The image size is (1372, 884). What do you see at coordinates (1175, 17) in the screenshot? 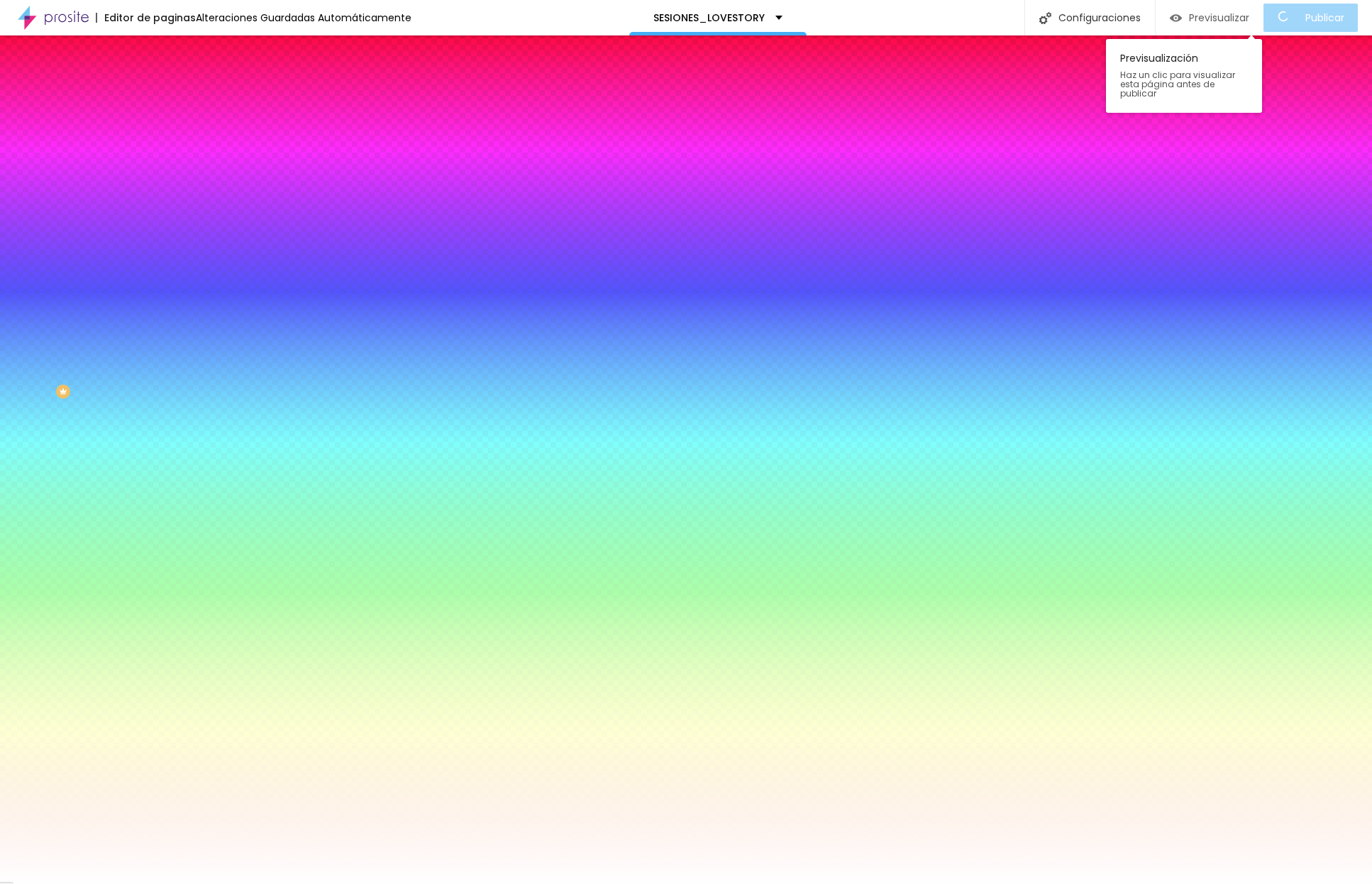
I see `img: view-1.svg` at bounding box center [1175, 17].